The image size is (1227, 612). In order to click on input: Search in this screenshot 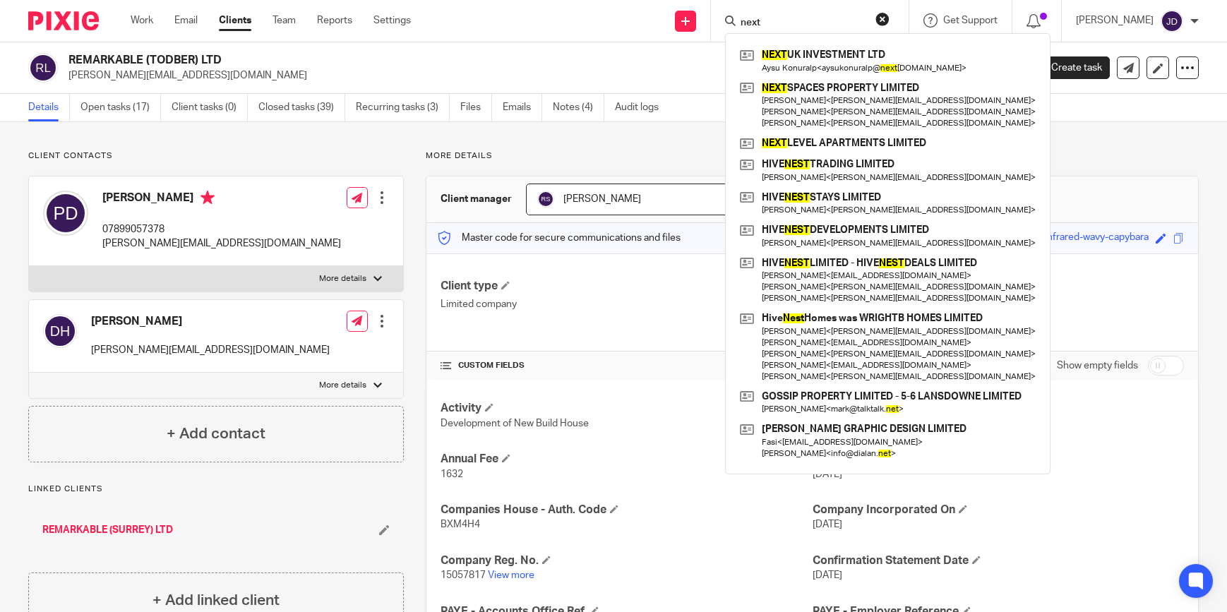, I will do `click(803, 23)`.